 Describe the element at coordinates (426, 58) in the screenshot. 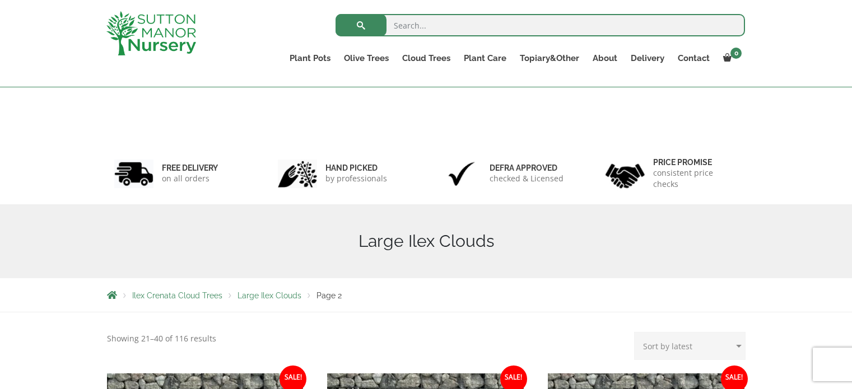

I see `a: Cloud Trees` at that location.